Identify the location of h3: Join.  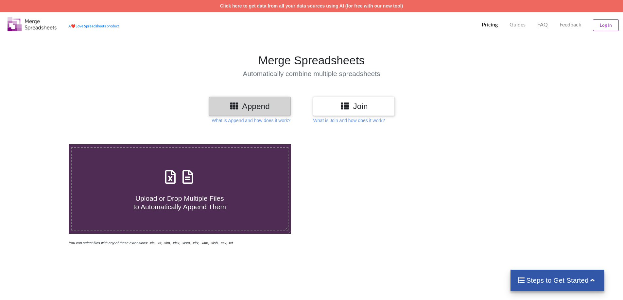
(354, 106).